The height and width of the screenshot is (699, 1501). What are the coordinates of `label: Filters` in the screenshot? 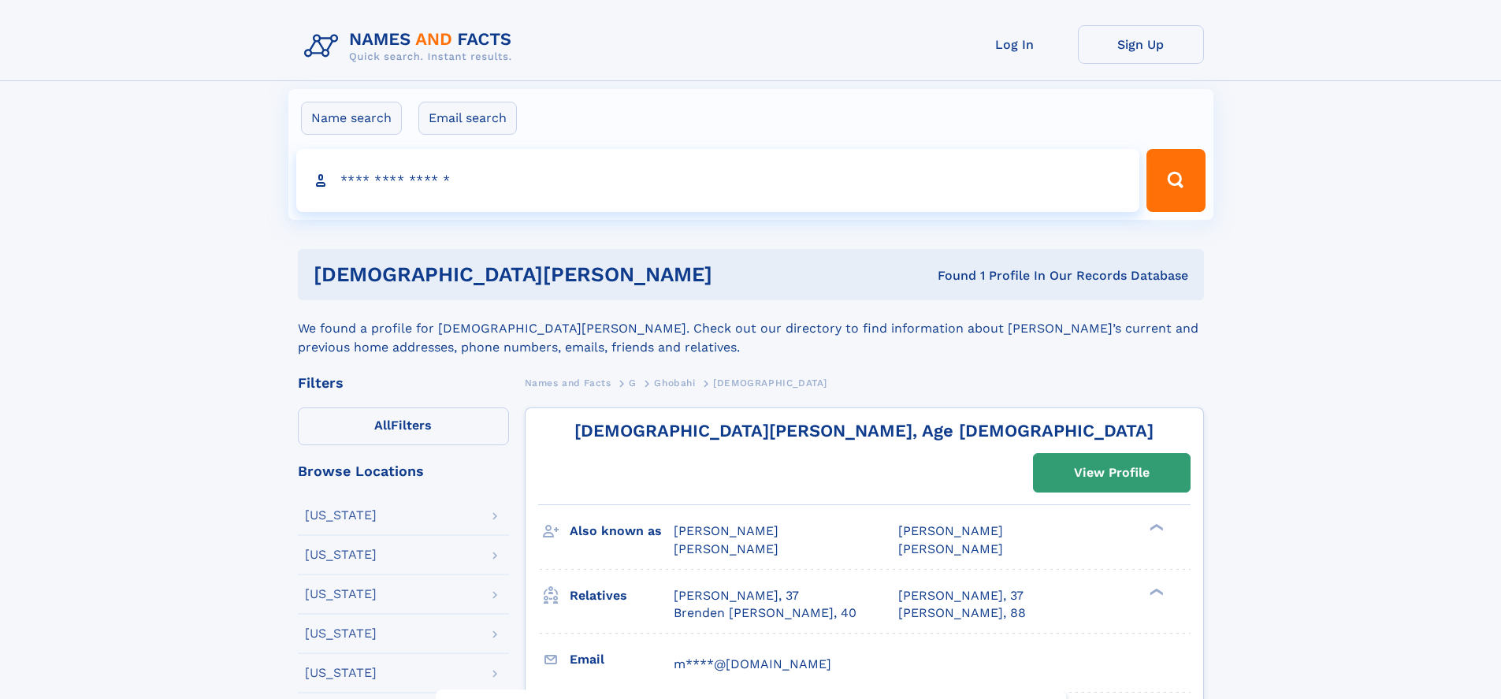 It's located at (403, 426).